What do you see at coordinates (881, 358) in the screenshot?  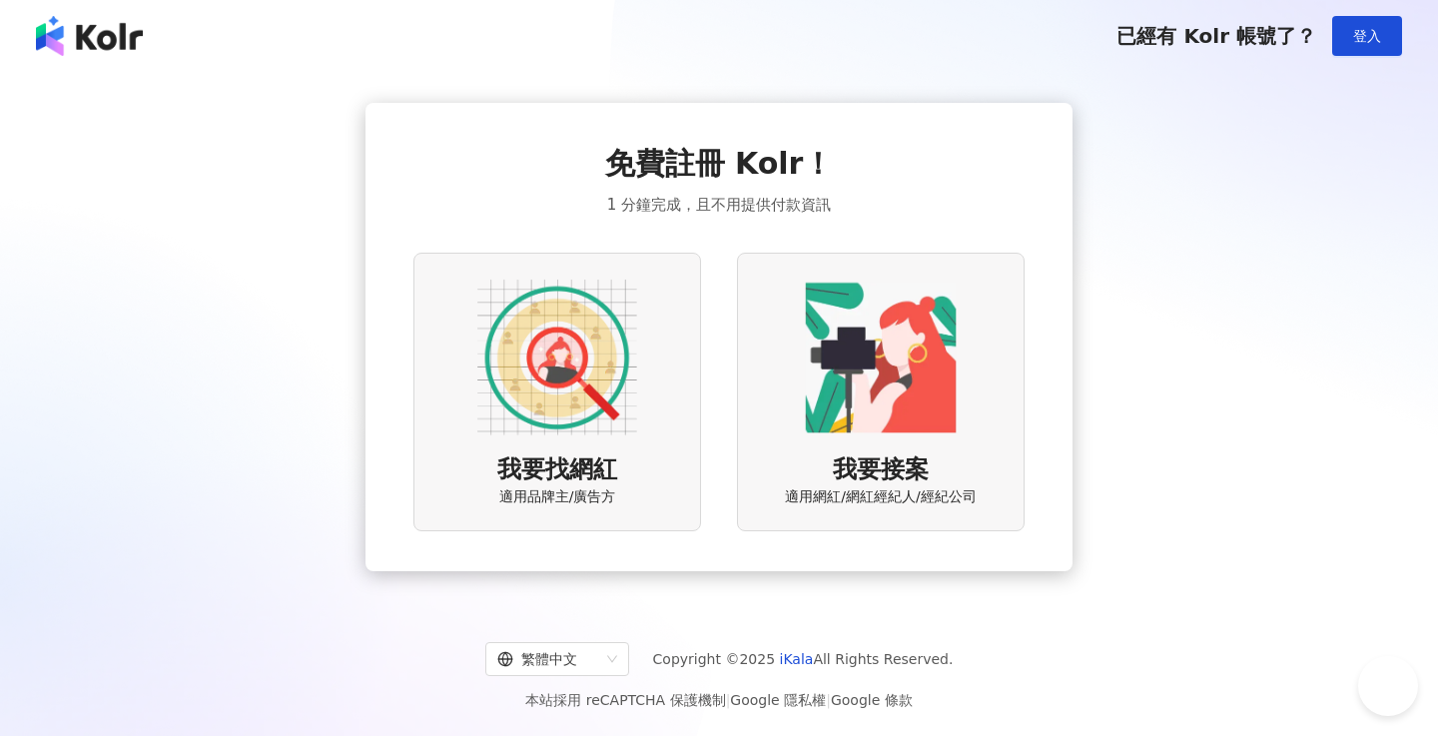 I see `img: KOL identity option` at bounding box center [881, 358].